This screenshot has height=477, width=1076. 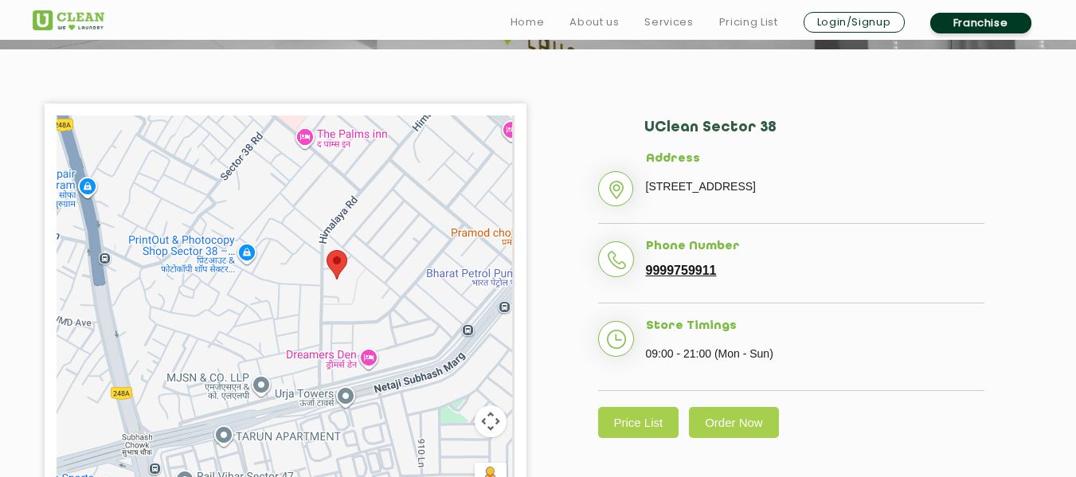 What do you see at coordinates (814, 135) in the screenshot?
I see `h2: UClean Sector 38` at bounding box center [814, 135].